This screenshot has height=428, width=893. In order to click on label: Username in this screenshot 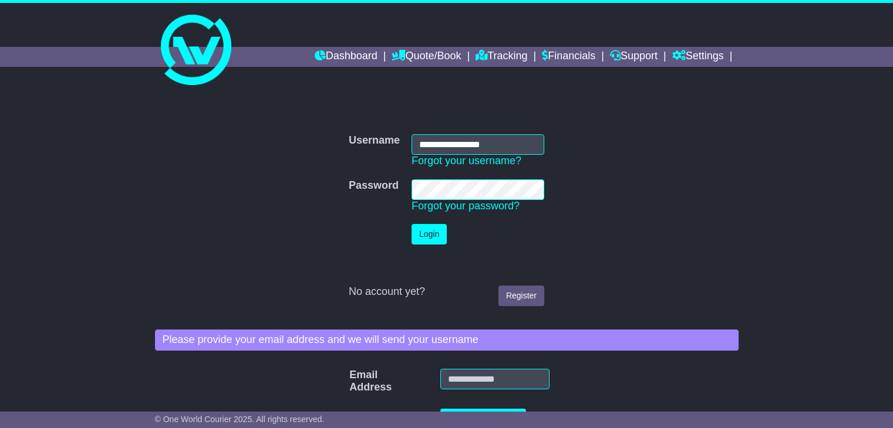, I will do `click(374, 141)`.